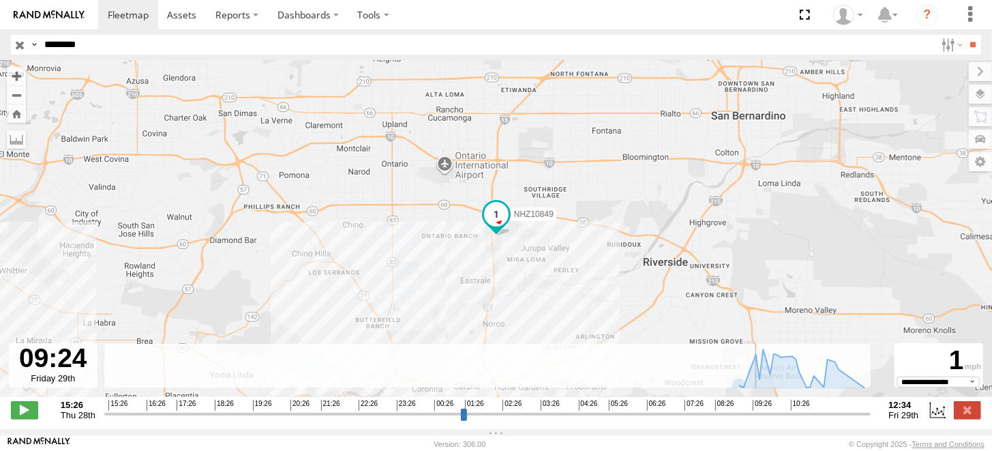 This screenshot has height=451, width=992. What do you see at coordinates (459, 444) in the screenshot?
I see `div: Version: 306.00` at bounding box center [459, 444].